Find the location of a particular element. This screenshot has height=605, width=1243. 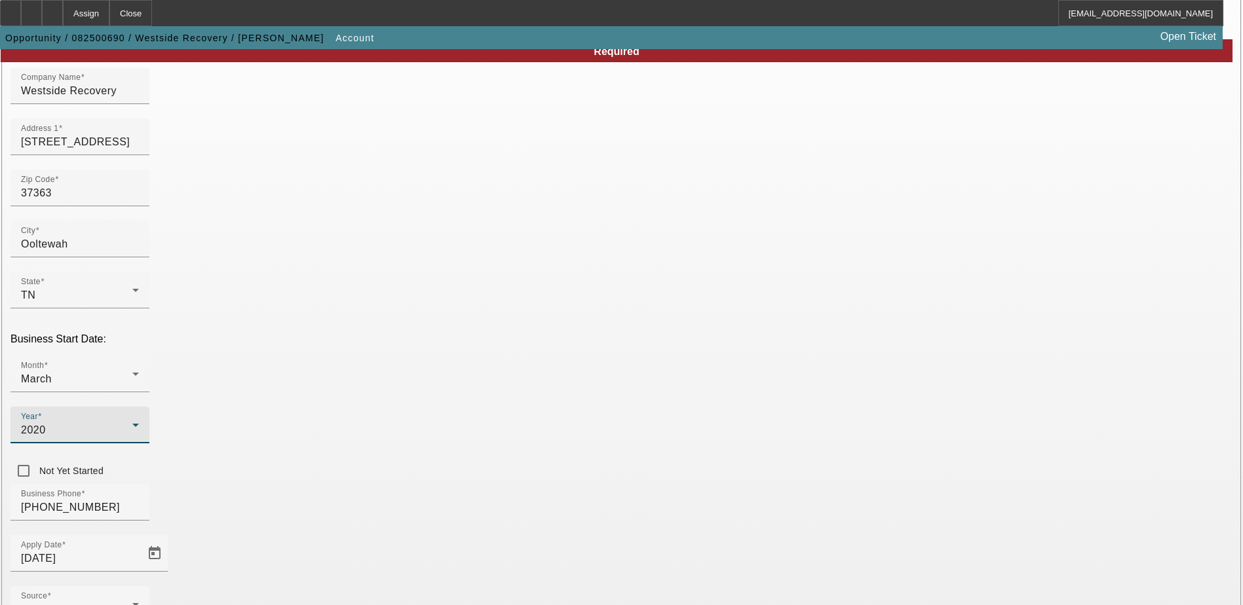

p: Business Start Date: is located at coordinates (621, 339).